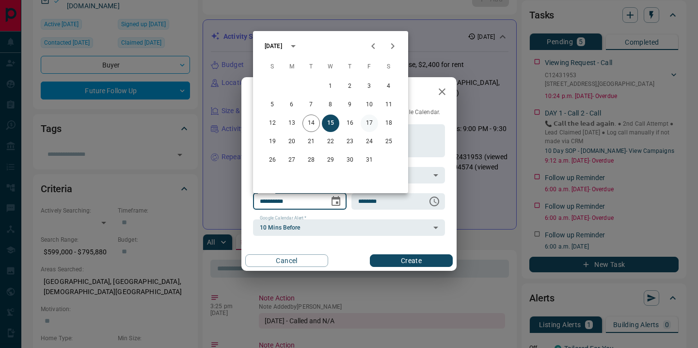 The image size is (698, 348). Describe the element at coordinates (292, 67) in the screenshot. I see `span: Monday` at that location.